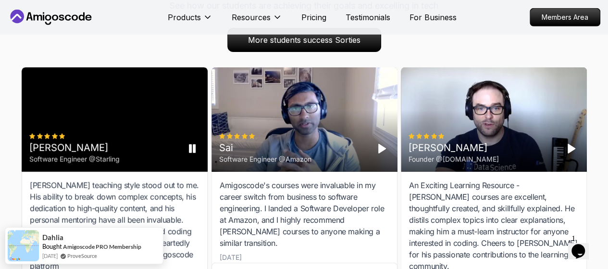  What do you see at coordinates (82, 255) in the screenshot?
I see `a: ProveSource` at bounding box center [82, 255].